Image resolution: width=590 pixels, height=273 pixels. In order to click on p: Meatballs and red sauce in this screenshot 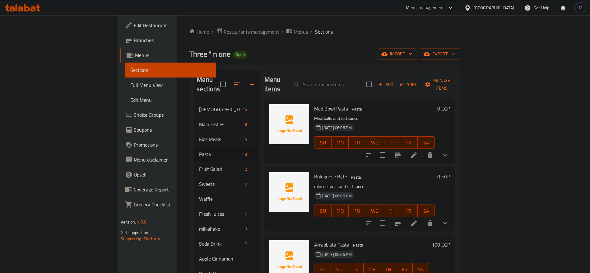, I will do `click(374, 118)`.